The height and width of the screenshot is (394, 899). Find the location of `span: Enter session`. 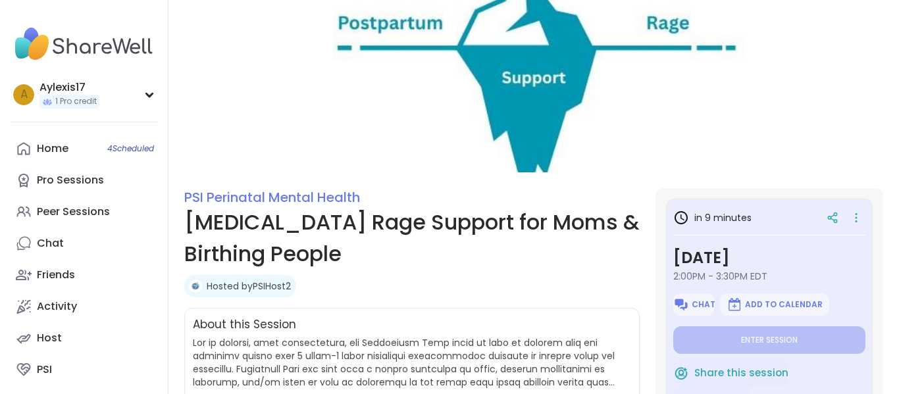

span: Enter session is located at coordinates (770, 340).